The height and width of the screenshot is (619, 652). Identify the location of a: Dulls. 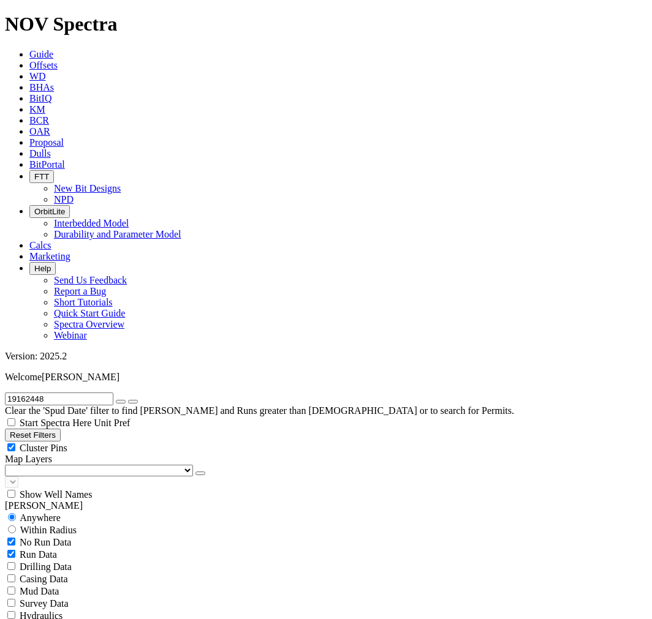
(40, 153).